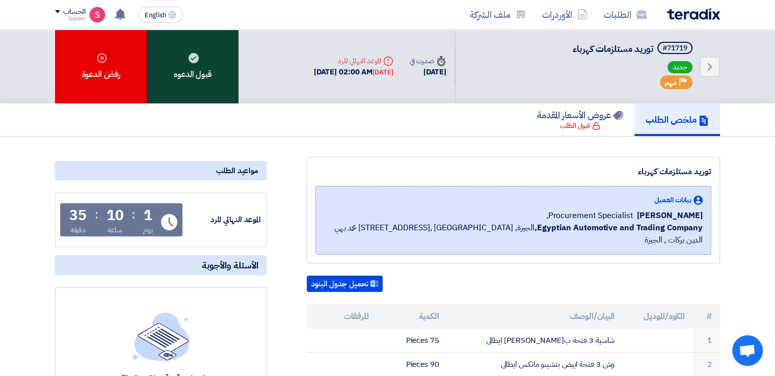 This screenshot has width=775, height=376. I want to click on div: دقيقة, so click(78, 230).